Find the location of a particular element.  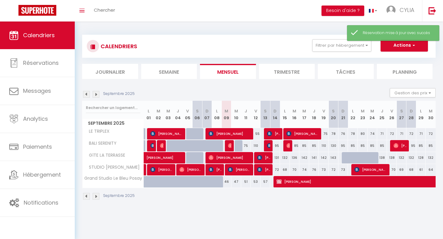

input: Rechercher un logement... is located at coordinates (113, 108).